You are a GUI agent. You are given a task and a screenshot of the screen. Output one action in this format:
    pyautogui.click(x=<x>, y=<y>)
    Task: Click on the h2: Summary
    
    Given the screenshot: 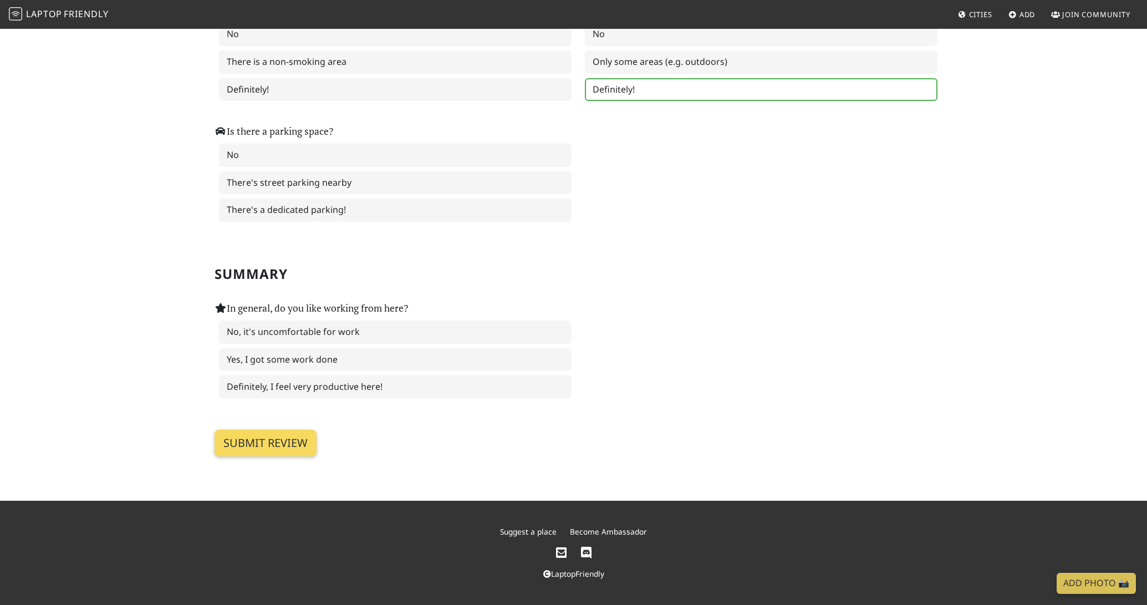 What is the action you would take?
    pyautogui.click(x=574, y=274)
    